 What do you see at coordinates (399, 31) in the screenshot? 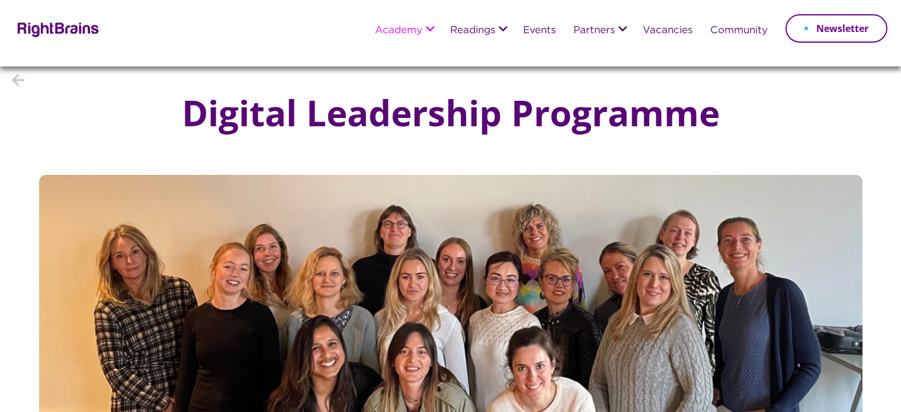
I see `a: Academy` at bounding box center [399, 31].